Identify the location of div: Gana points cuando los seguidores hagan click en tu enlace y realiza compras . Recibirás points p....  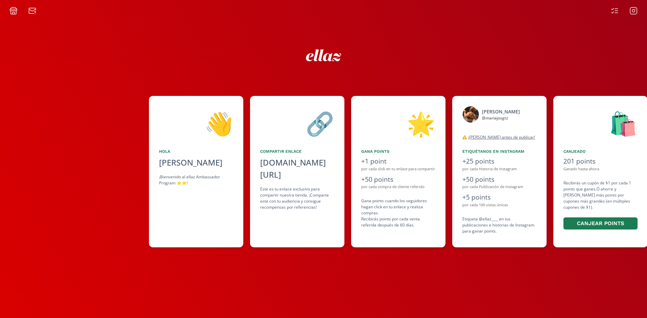
(398, 213).